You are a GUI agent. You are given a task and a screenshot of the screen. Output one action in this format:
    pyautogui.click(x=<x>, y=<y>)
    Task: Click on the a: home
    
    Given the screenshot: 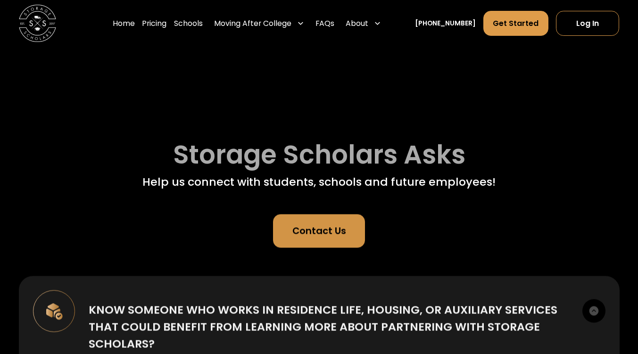 What is the action you would take?
    pyautogui.click(x=37, y=23)
    